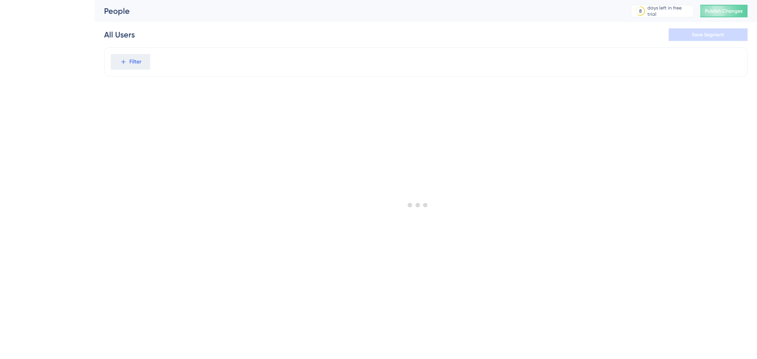  I want to click on div: 8, so click(640, 11).